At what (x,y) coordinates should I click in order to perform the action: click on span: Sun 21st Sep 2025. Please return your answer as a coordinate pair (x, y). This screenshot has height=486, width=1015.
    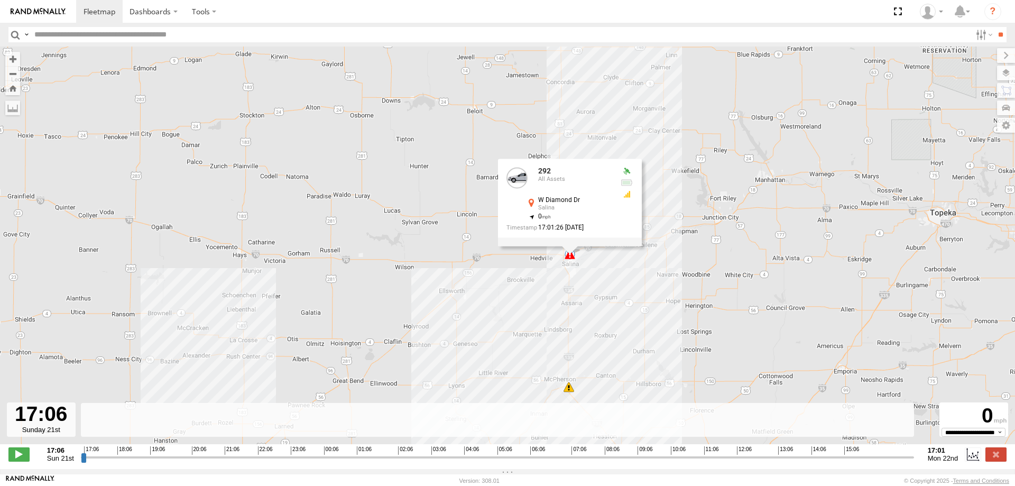
    Looking at the image, I should click on (60, 458).